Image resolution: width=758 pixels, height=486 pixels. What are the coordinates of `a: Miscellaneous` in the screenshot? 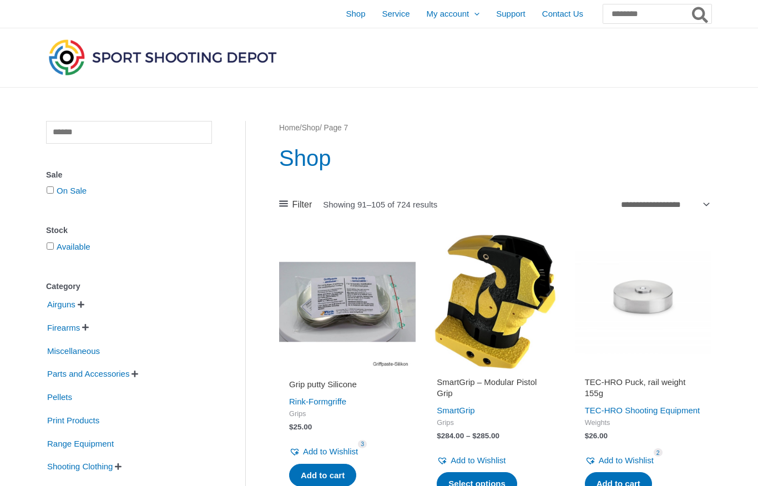 It's located at (73, 350).